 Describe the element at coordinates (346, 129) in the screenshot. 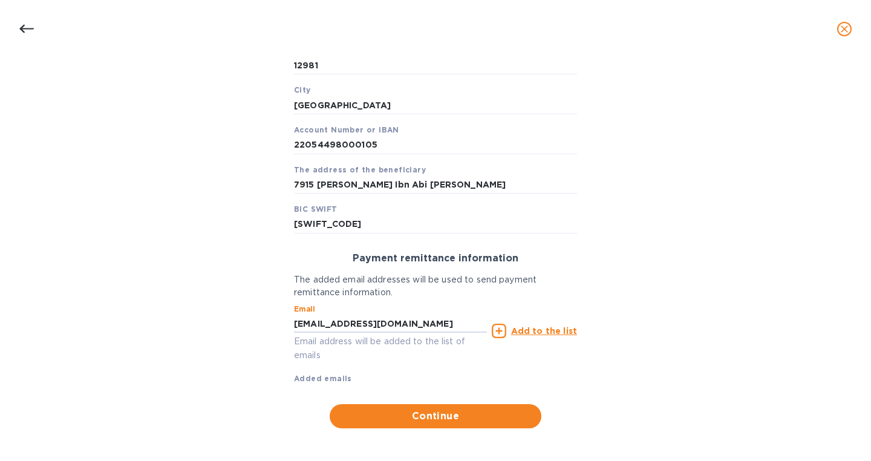

I see `b: Account Number or IBAN` at that location.